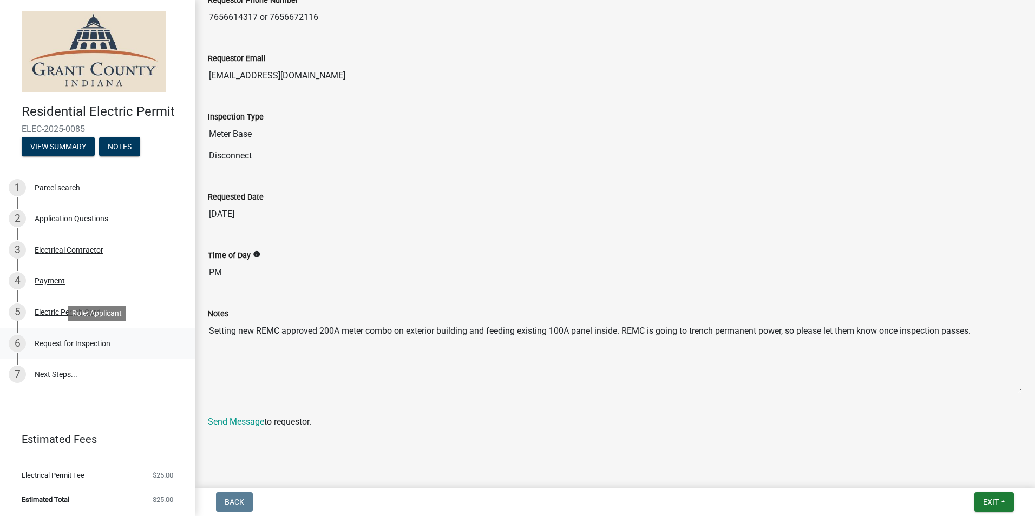 This screenshot has width=1035, height=516. What do you see at coordinates (94, 52) in the screenshot?
I see `img: Grant County, Indiana` at bounding box center [94, 52].